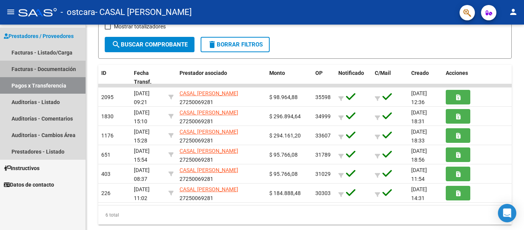 The width and height of the screenshot is (524, 230). Describe the element at coordinates (21, 168) in the screenshot. I see `span: Instructivos` at that location.